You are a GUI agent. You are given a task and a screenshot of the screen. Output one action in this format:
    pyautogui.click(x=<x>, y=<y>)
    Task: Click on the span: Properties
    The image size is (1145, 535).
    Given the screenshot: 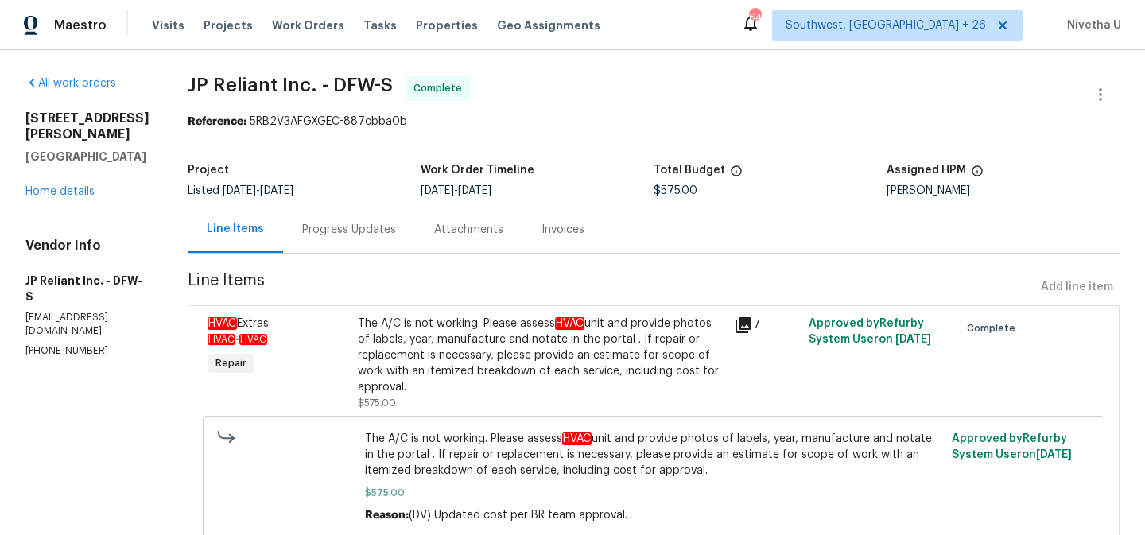 What is the action you would take?
    pyautogui.click(x=447, y=25)
    